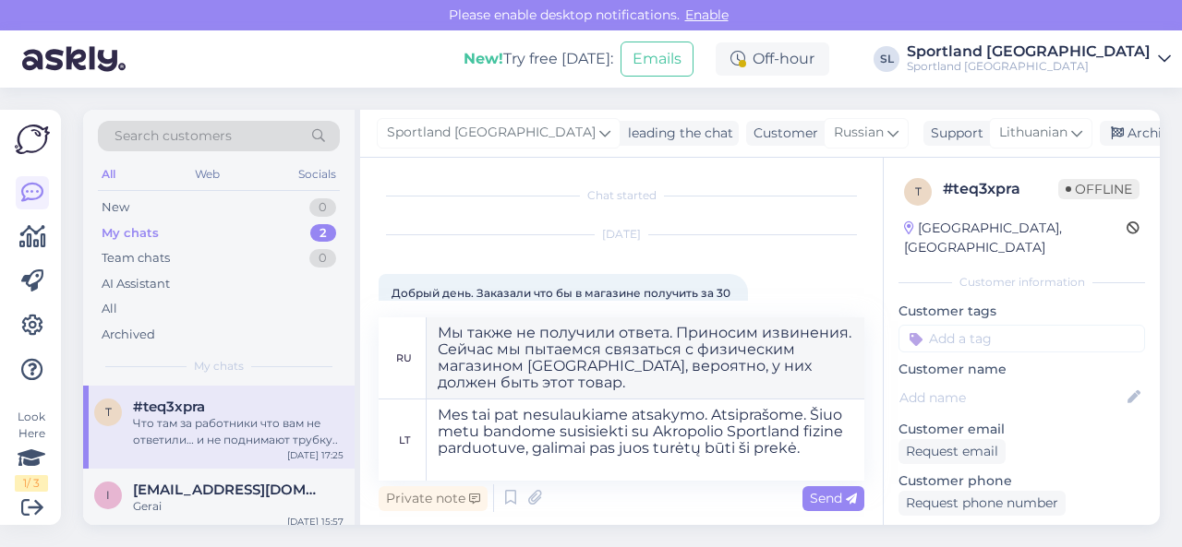 Image resolution: width=1182 pixels, height=547 pixels. I want to click on b: New!, so click(483, 58).